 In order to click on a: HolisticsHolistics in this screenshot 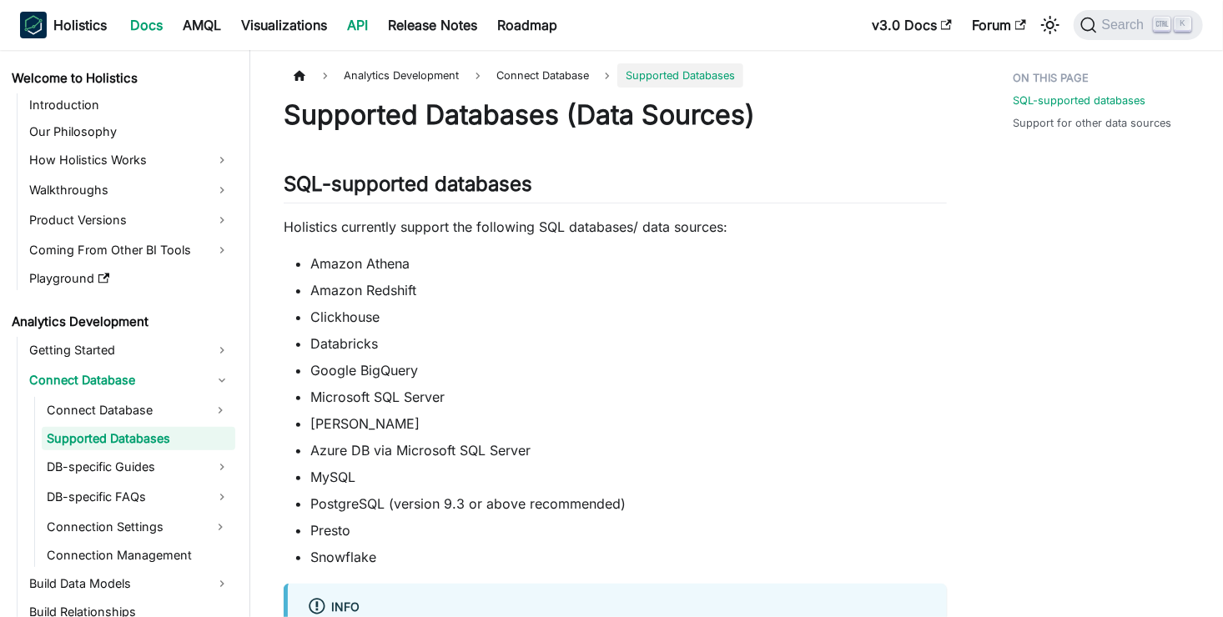, I will do `click(63, 25)`.